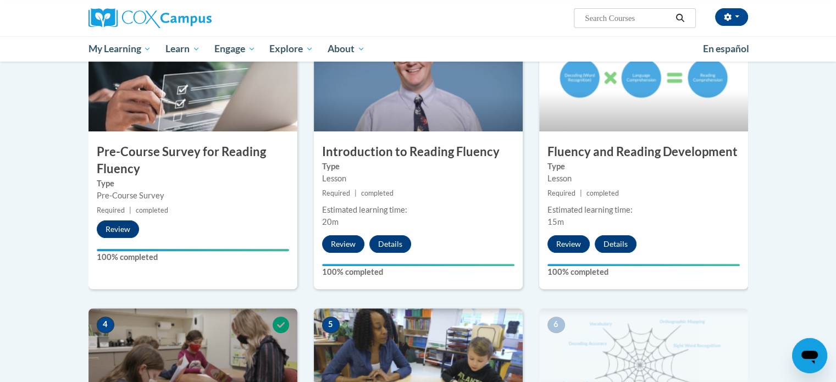 The width and height of the screenshot is (836, 382). I want to click on span: 5, so click(331, 325).